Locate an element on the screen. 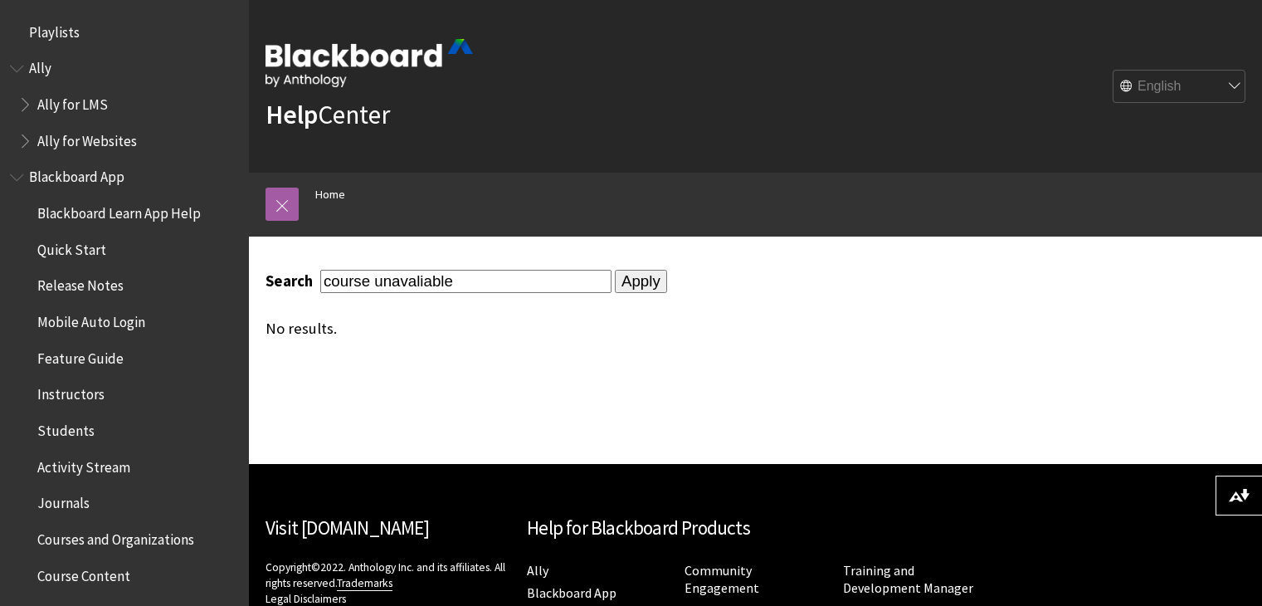 Image resolution: width=1262 pixels, height=606 pixels. span: Course Content is located at coordinates (84, 572).